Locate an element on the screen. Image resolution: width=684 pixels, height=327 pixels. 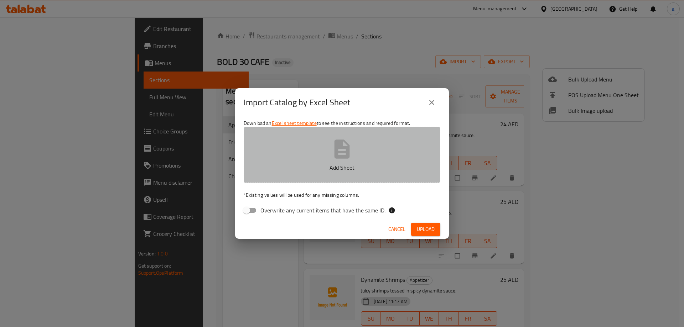
p: Existing values will be used for any missing columns. is located at coordinates (342, 195).